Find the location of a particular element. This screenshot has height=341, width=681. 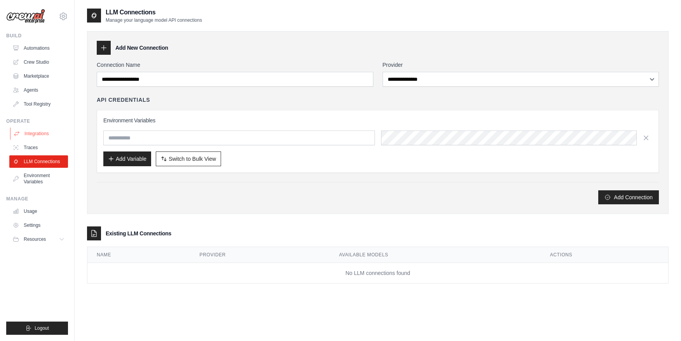

h2: LLM Connections is located at coordinates (154, 12).